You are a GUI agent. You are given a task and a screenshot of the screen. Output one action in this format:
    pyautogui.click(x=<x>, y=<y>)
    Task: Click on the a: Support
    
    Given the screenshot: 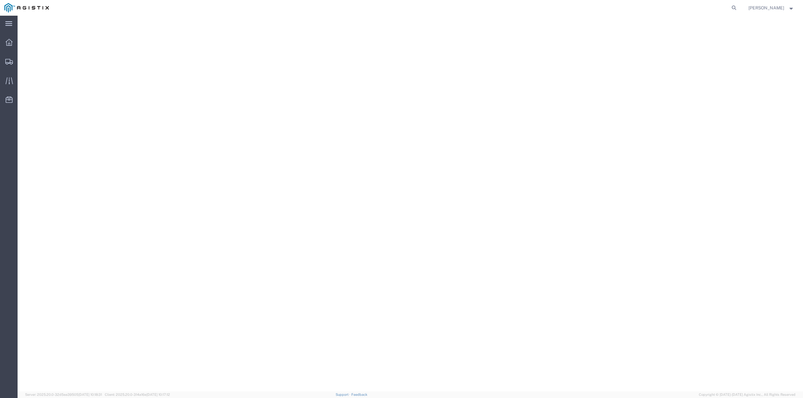 What is the action you would take?
    pyautogui.click(x=343, y=395)
    